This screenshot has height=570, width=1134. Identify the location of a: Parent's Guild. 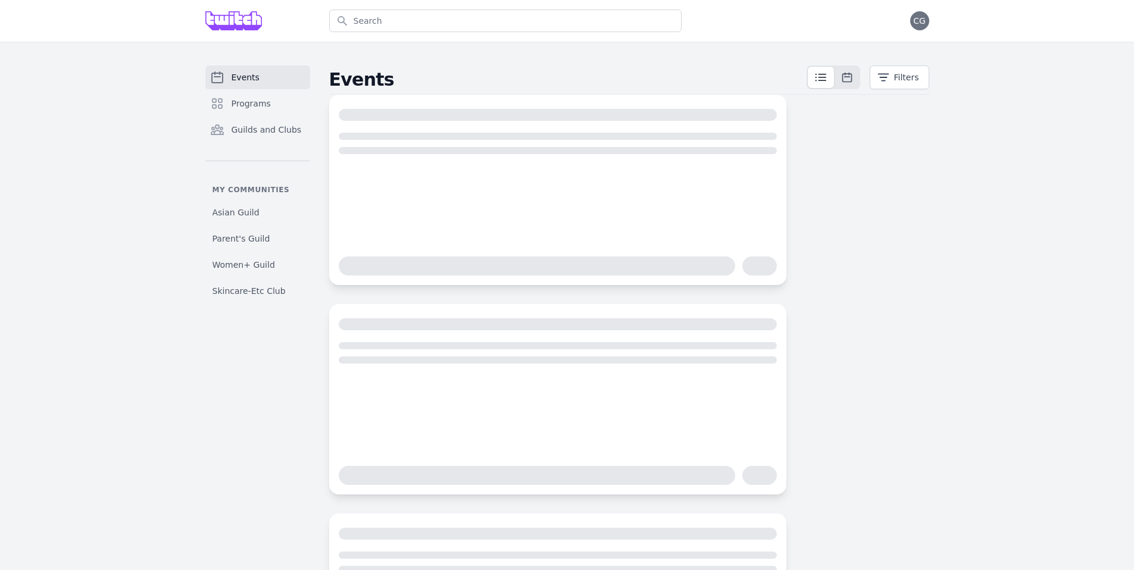
(258, 239).